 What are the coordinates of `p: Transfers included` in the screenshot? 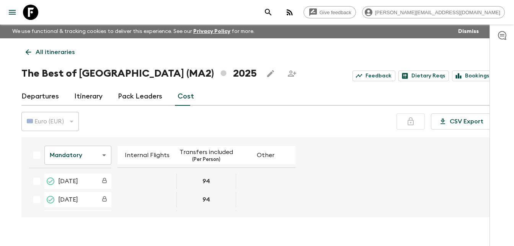 It's located at (206, 152).